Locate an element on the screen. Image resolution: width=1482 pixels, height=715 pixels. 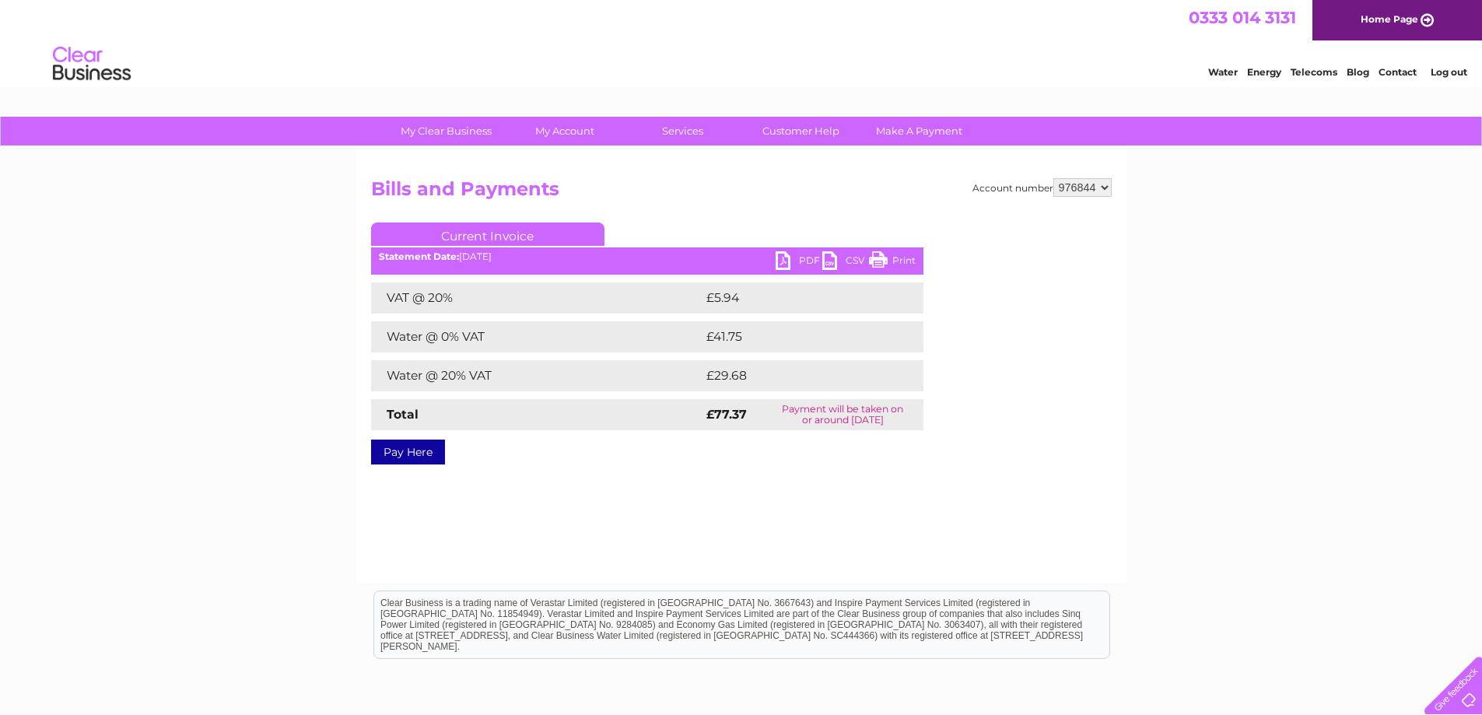
td: £5.94 is located at coordinates (795, 298).